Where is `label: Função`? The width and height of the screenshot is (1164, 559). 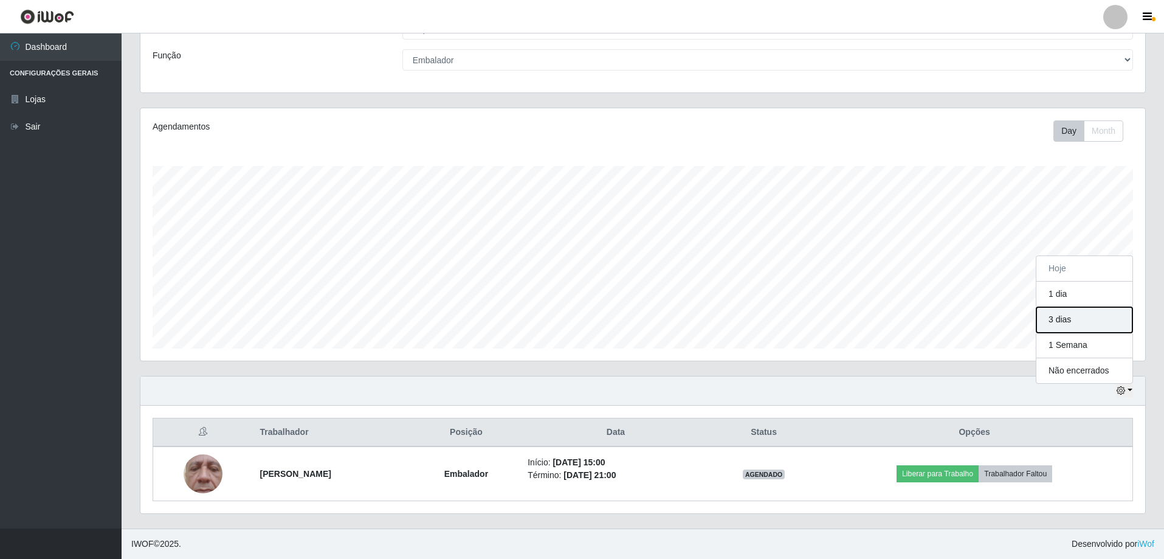
label: Função is located at coordinates (167, 55).